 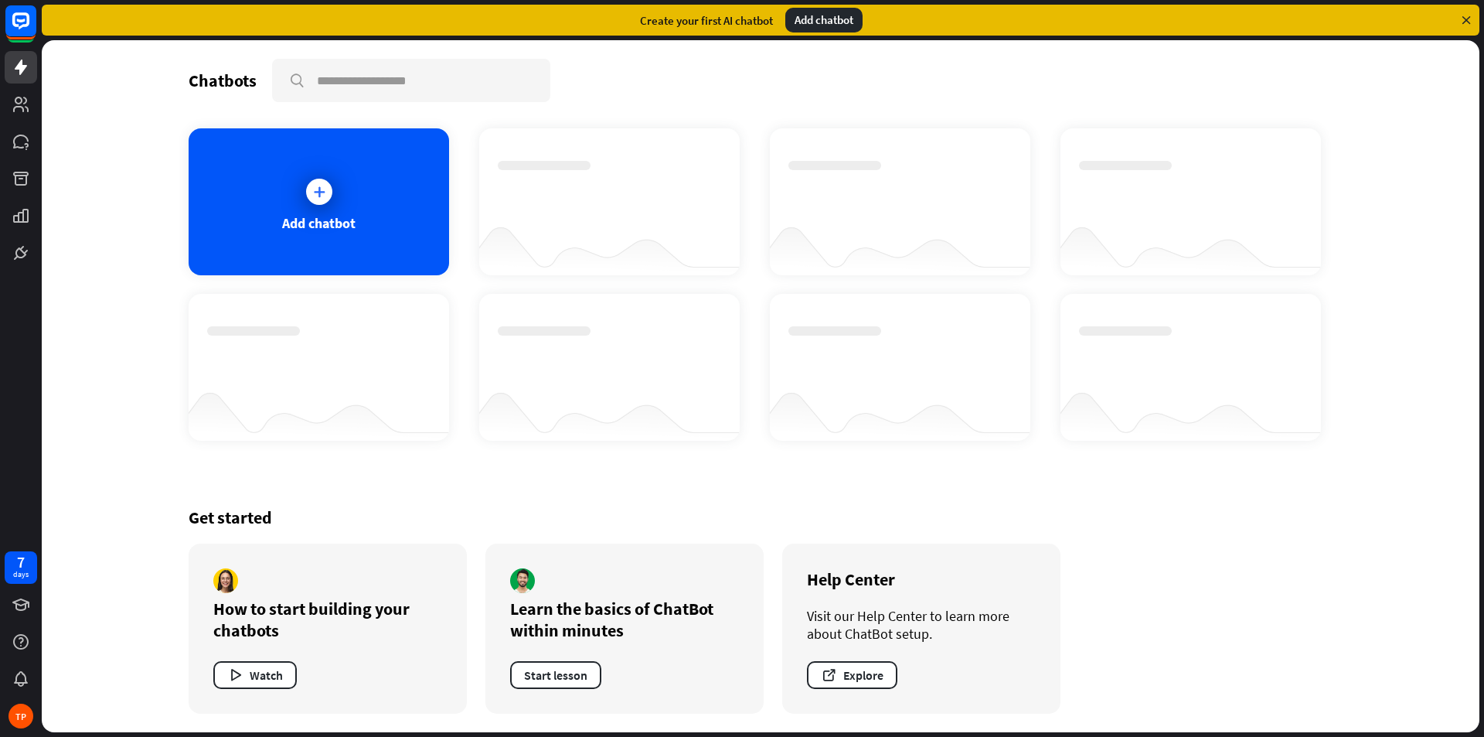 I want to click on div: days, so click(x=21, y=574).